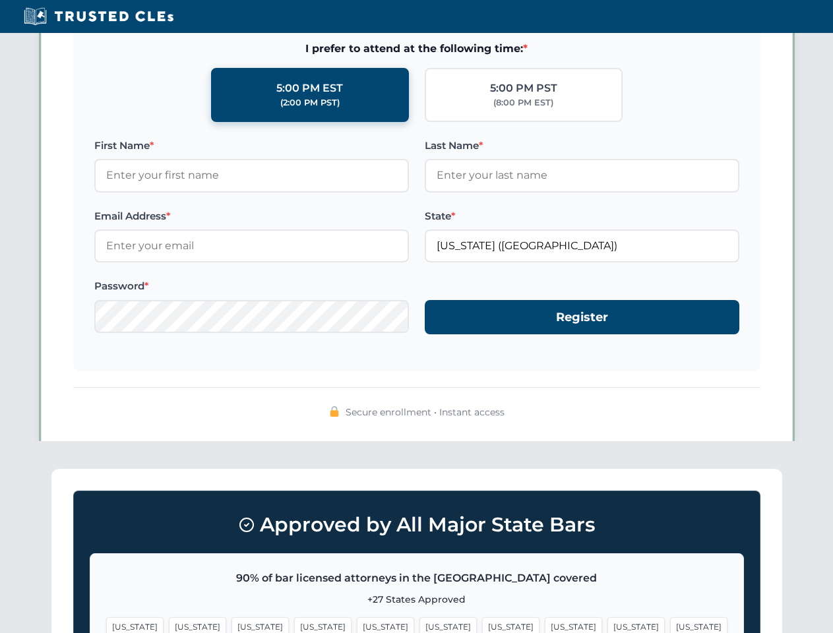 This screenshot has width=833, height=633. I want to click on input: Enter your first name, so click(251, 175).